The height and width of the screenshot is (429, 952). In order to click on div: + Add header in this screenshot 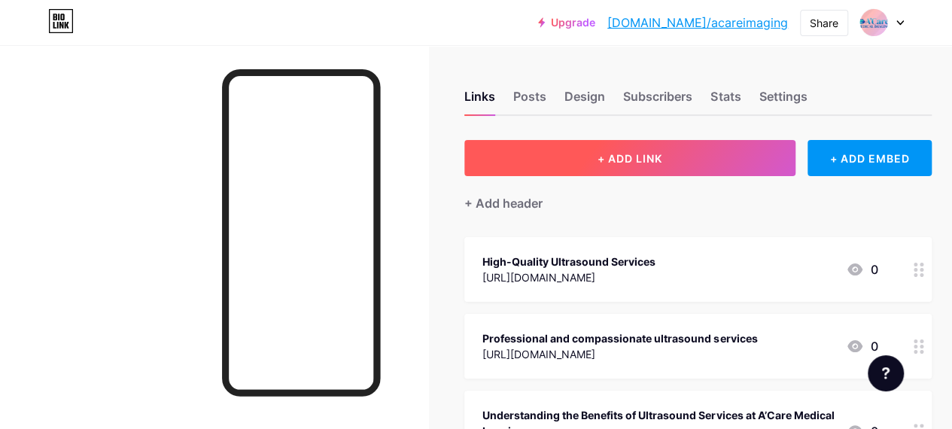, I will do `click(503, 203)`.